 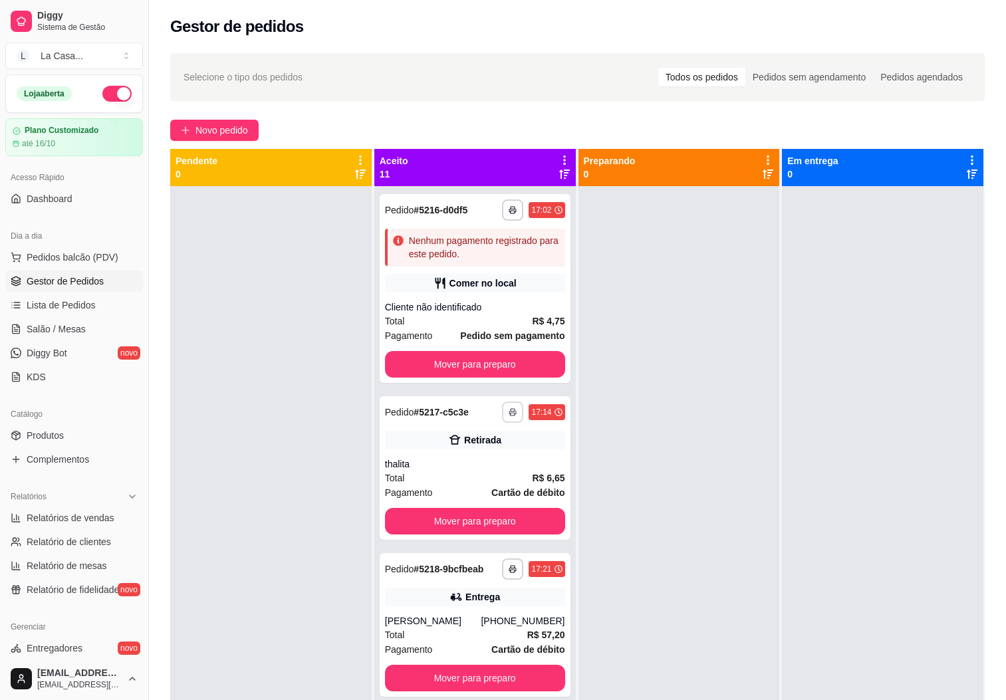 I want to click on a: Produtos, so click(x=74, y=435).